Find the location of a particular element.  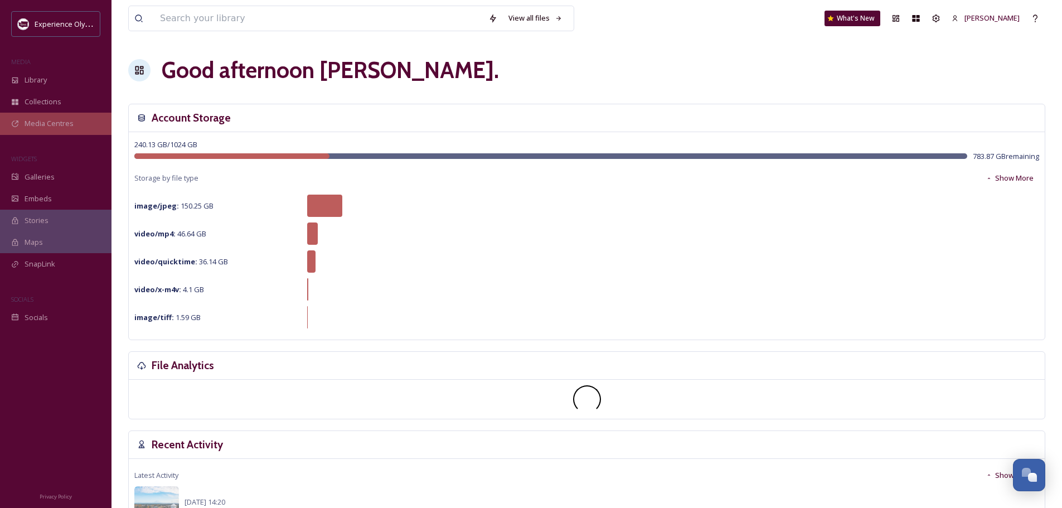

span: Embeds is located at coordinates (38, 198).